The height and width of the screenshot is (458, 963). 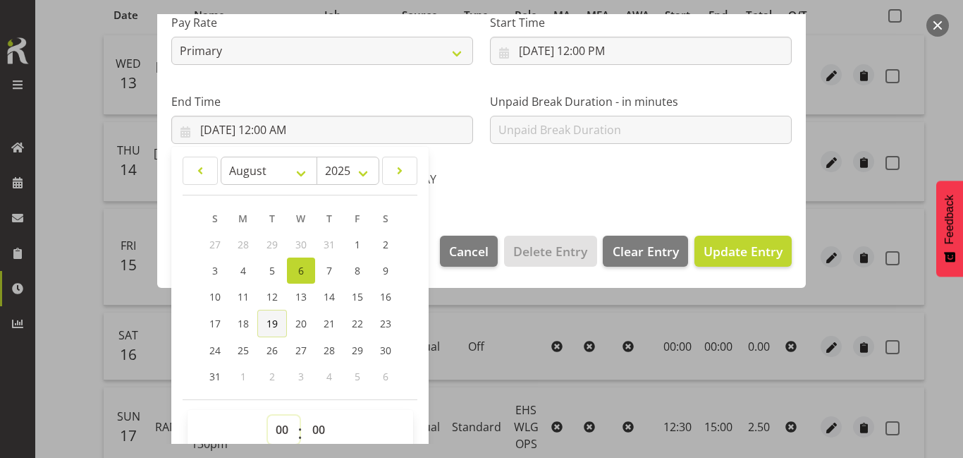 I want to click on span: 22, so click(x=357, y=323).